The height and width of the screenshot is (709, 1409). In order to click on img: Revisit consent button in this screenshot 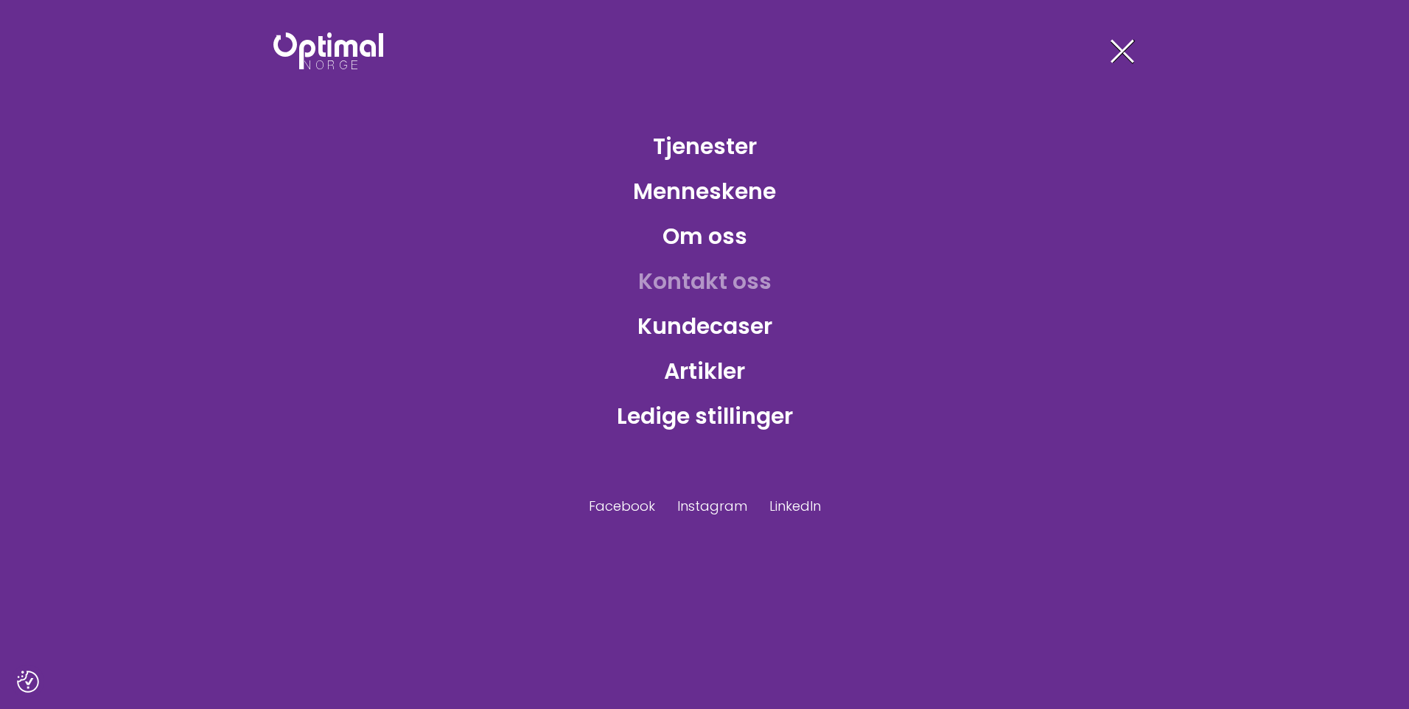, I will do `click(28, 682)`.